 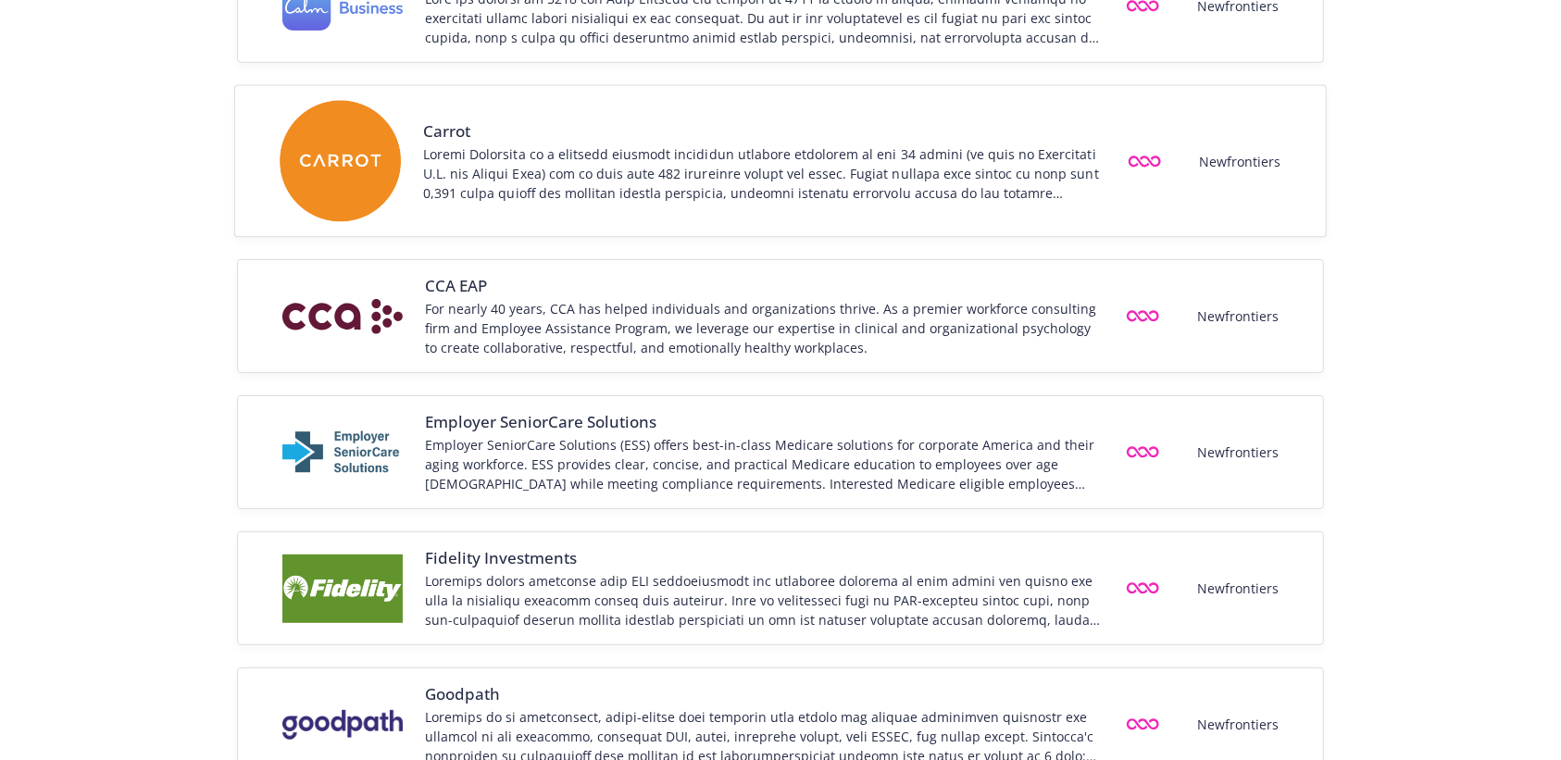 What do you see at coordinates (340, 161) in the screenshot?
I see `img: Vendor logo for Carrot` at bounding box center [340, 161].